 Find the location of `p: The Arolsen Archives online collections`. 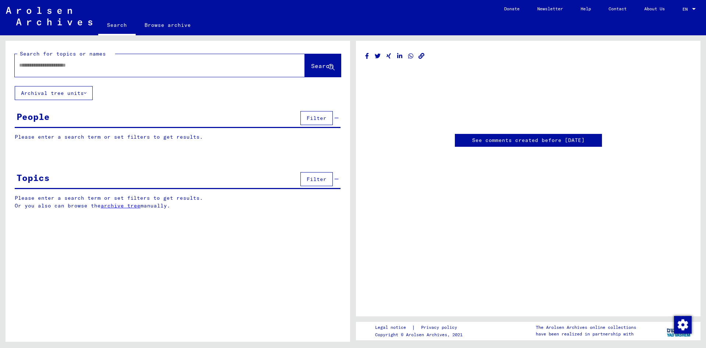

p: The Arolsen Archives online collections is located at coordinates (586, 327).